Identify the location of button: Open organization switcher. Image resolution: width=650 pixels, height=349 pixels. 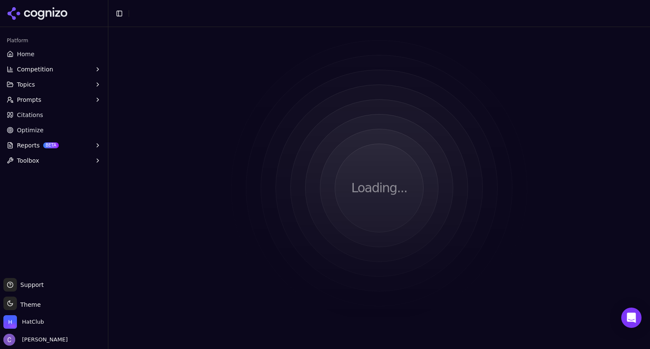
(24, 322).